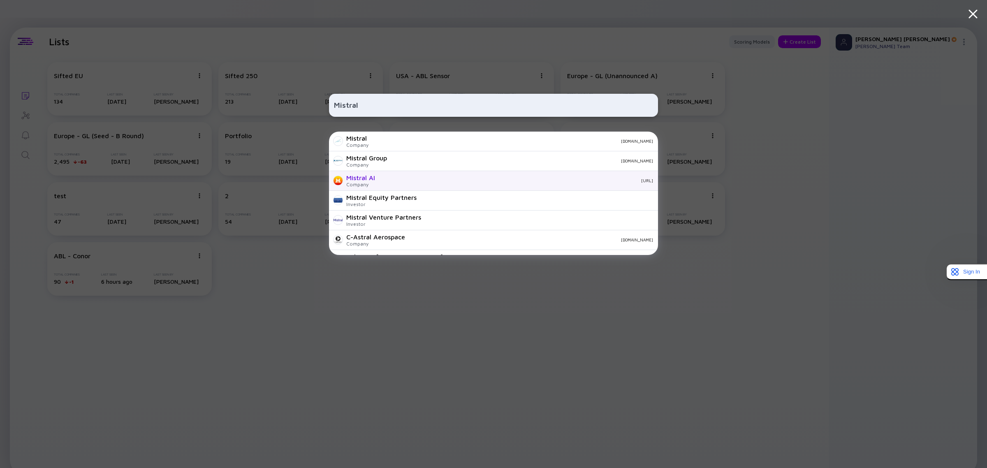  Describe the element at coordinates (366, 158) in the screenshot. I see `div: Mistral Group` at that location.